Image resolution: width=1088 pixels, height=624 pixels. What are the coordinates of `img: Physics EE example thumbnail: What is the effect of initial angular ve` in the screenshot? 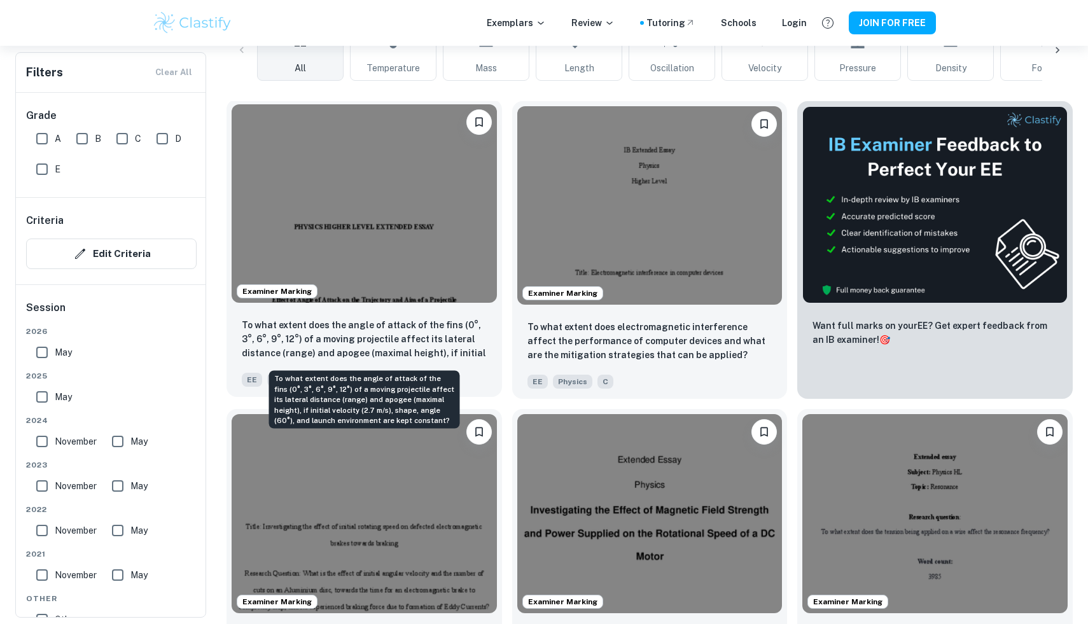 It's located at (364, 514).